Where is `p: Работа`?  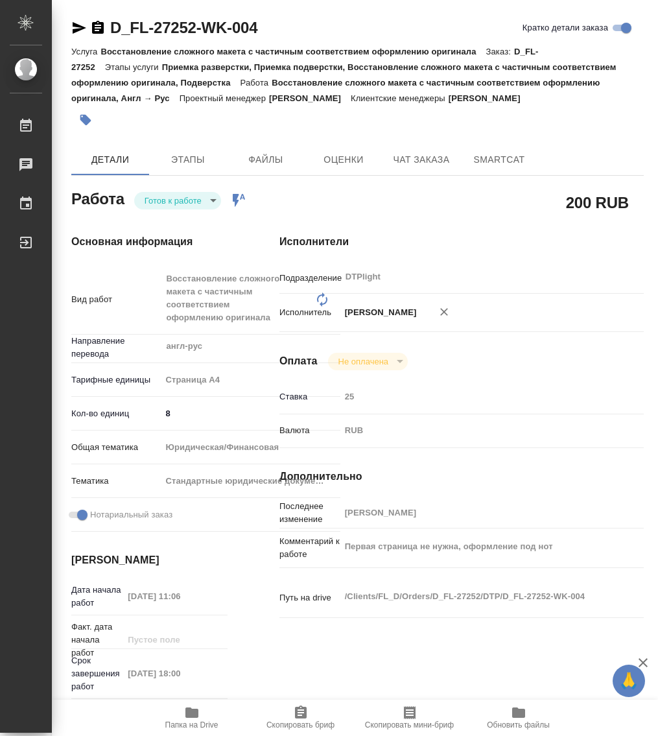 p: Работа is located at coordinates (256, 82).